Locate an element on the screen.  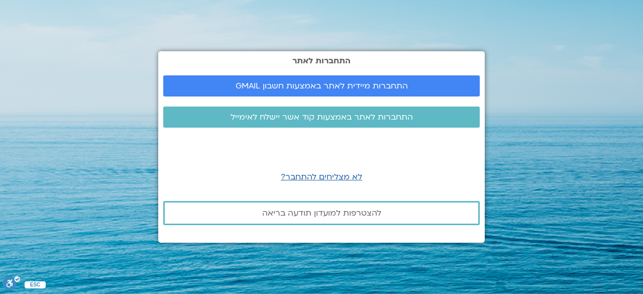
a: התחברות מיידית לאתר באמצעות חשבון GMAIL is located at coordinates (321, 86).